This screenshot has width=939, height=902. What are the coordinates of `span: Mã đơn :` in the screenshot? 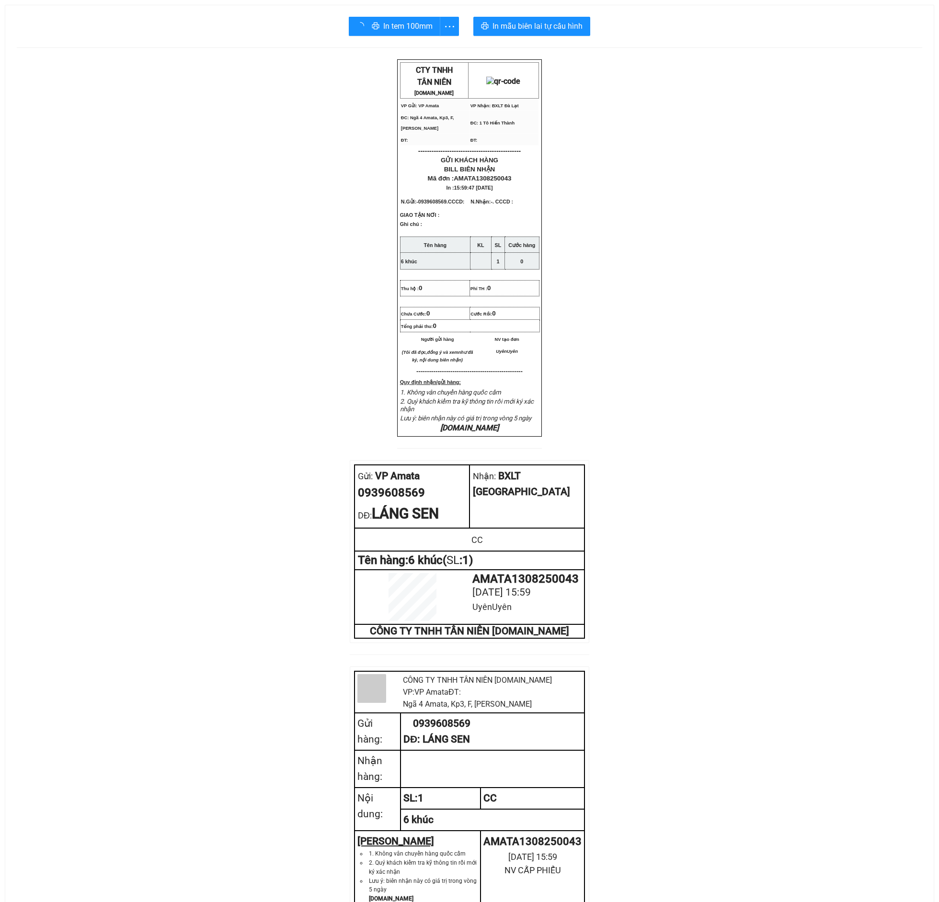 It's located at (469, 178).